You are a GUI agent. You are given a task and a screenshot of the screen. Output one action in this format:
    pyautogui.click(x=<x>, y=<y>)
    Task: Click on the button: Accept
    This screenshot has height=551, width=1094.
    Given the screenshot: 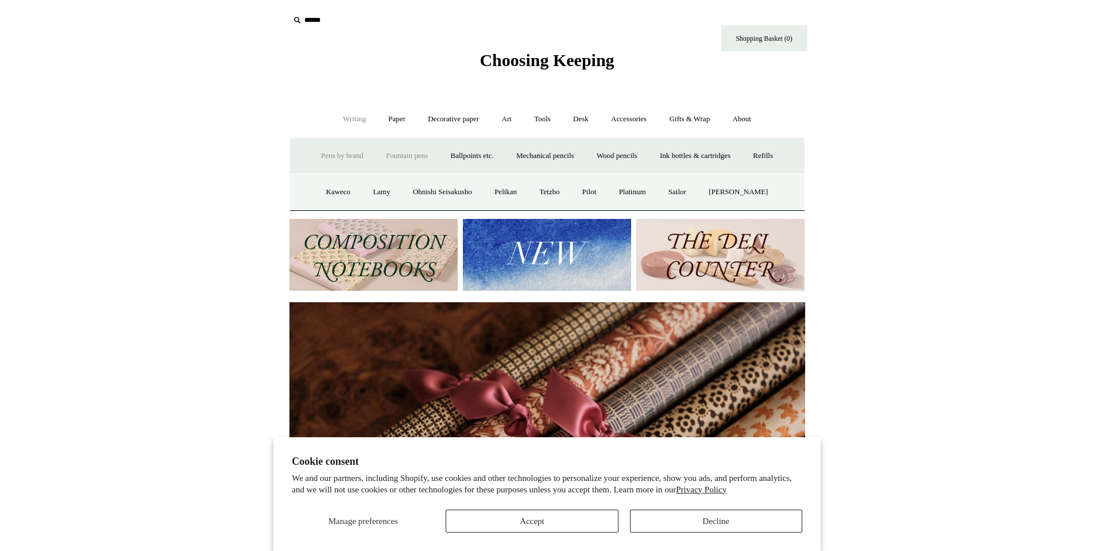 What is the action you would take?
    pyautogui.click(x=532, y=521)
    